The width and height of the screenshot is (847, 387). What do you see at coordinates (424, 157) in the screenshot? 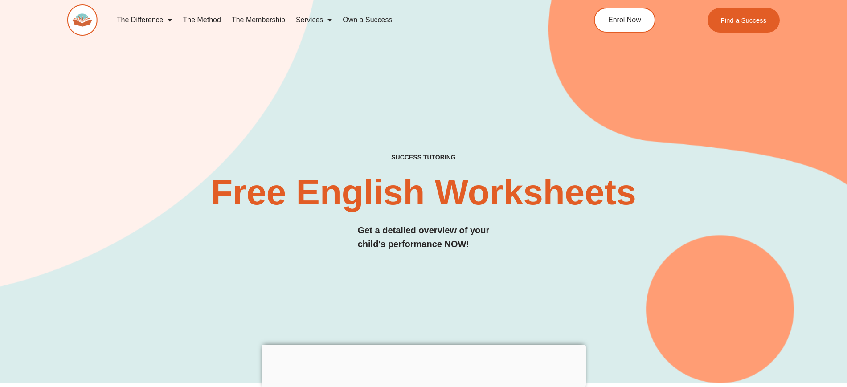
I see `h4: SUCCESS TUTORING​` at bounding box center [424, 157].